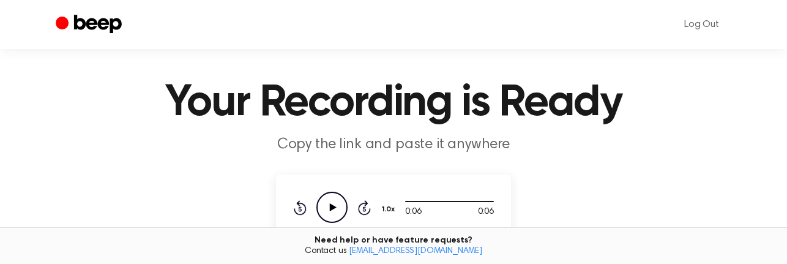  I want to click on p: Copy the link and paste it anywhere, so click(394, 144).